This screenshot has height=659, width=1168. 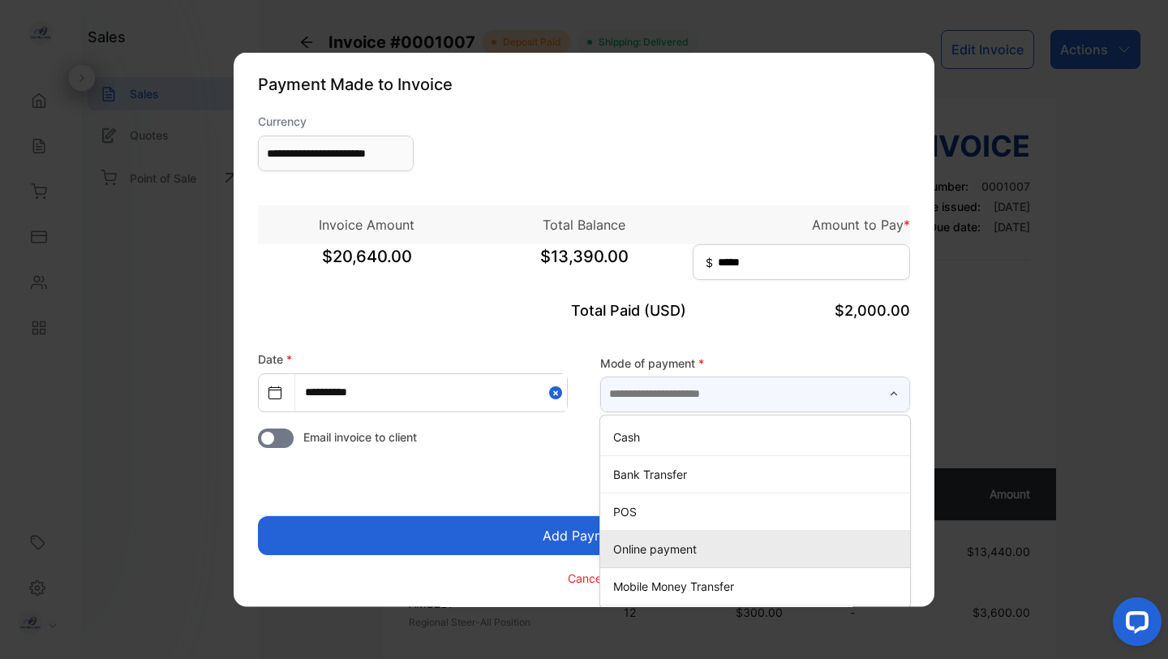 I want to click on button: Open LiveChat chat widget, so click(x=37, y=31).